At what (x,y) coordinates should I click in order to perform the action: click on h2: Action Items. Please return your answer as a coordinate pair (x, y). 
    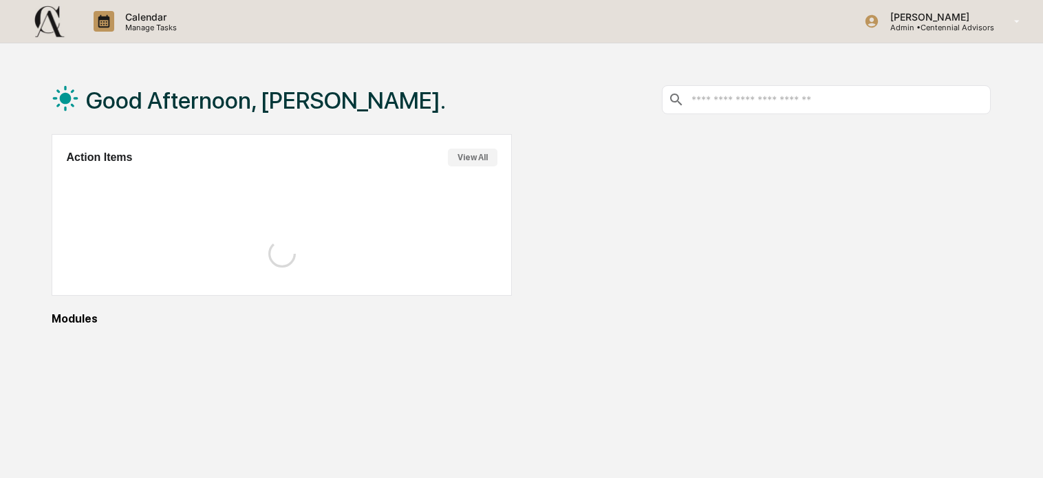
    Looking at the image, I should click on (99, 158).